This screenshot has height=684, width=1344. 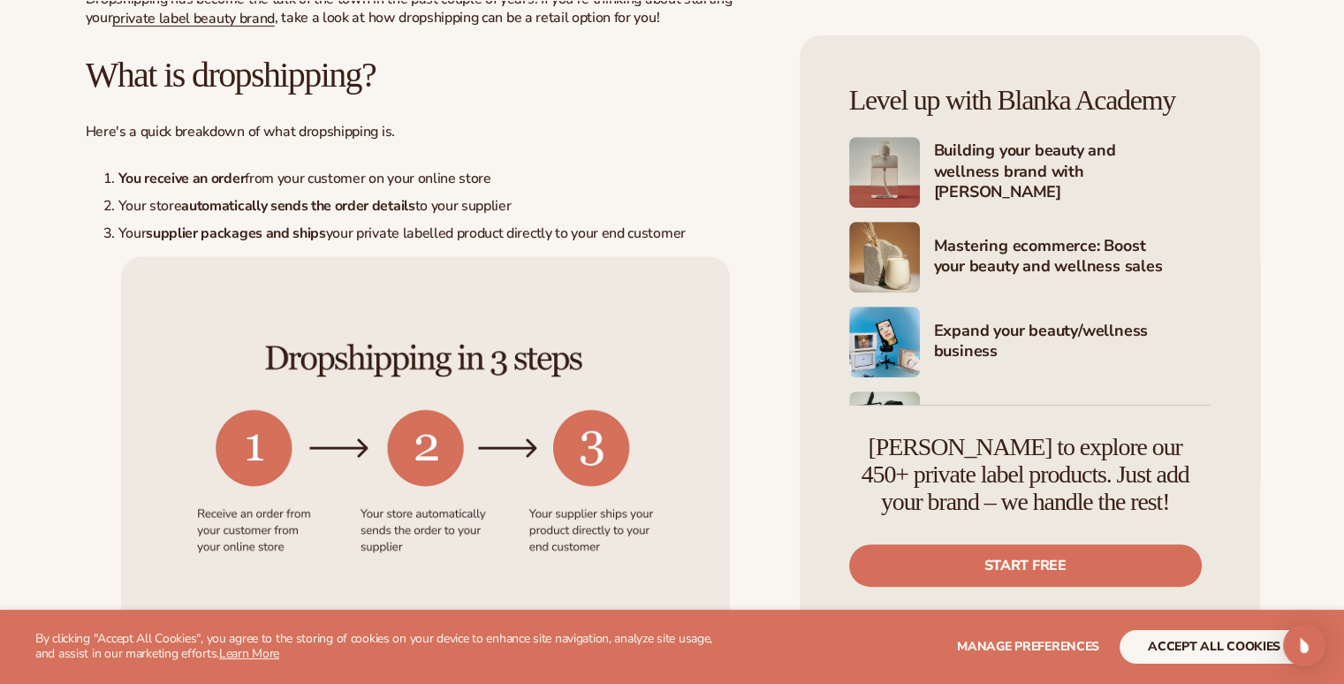 I want to click on a: Sign up - Blanka Brand, so click(x=425, y=446).